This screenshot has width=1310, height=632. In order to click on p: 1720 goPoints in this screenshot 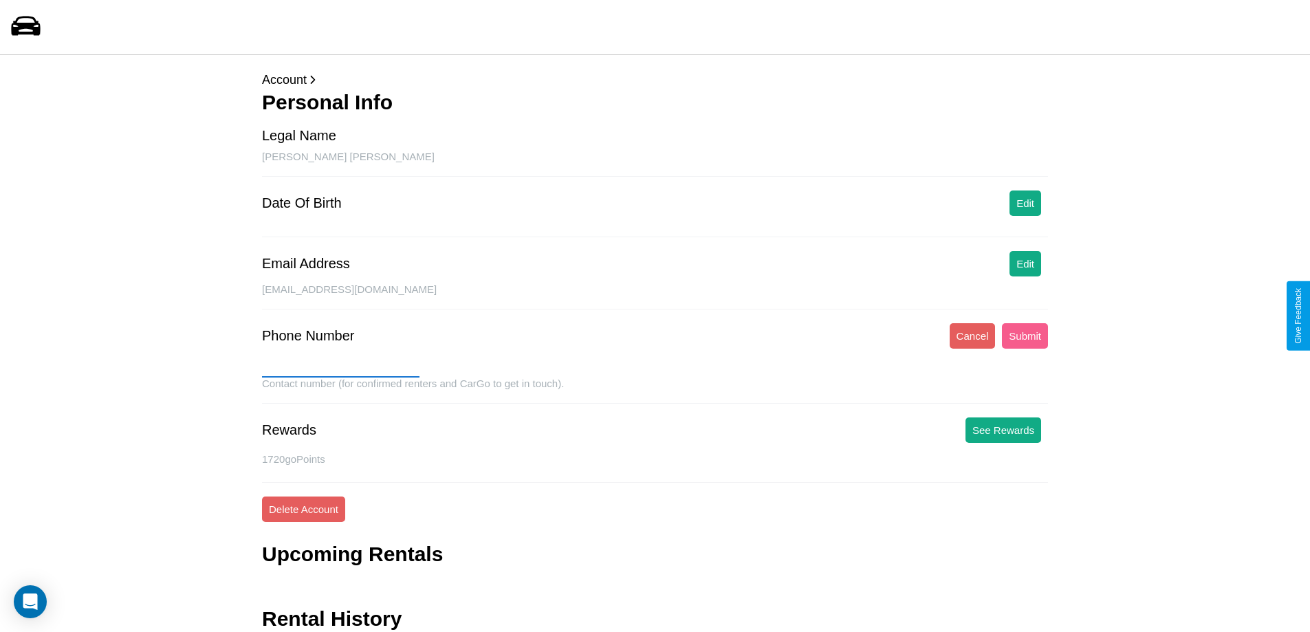, I will do `click(655, 459)`.